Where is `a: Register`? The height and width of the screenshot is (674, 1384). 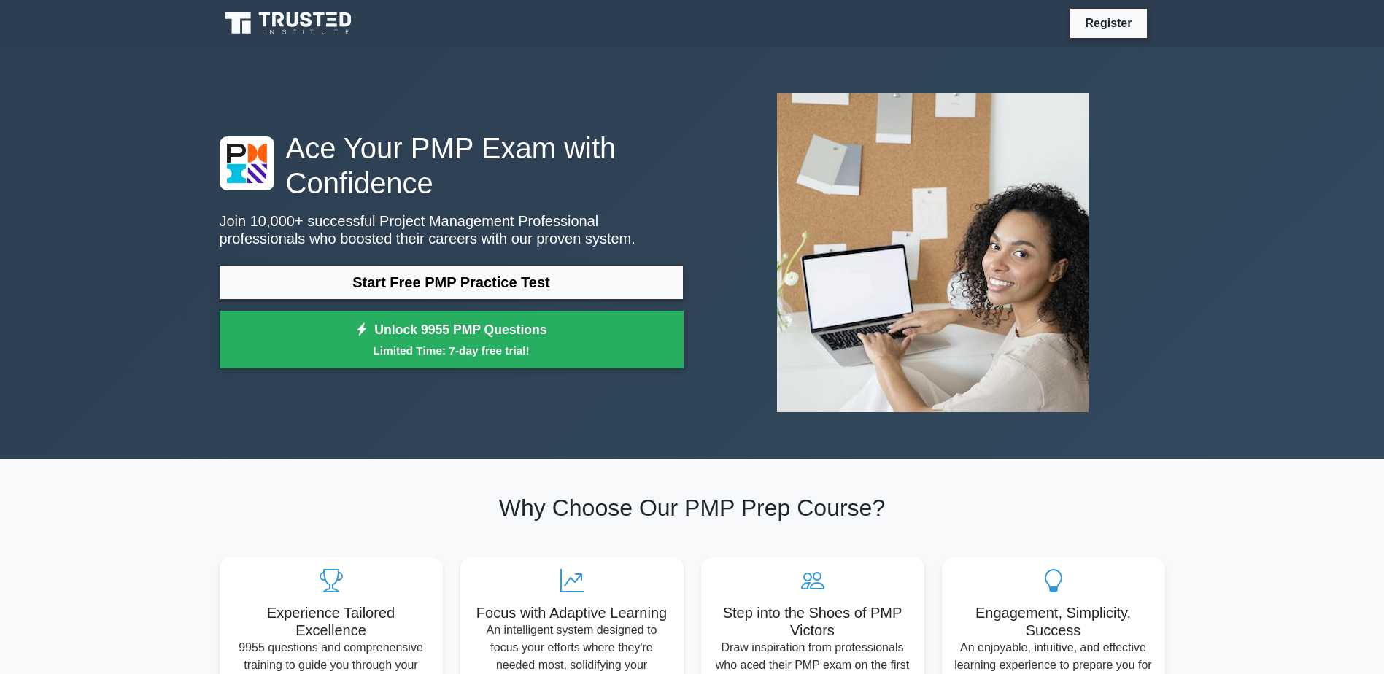 a: Register is located at coordinates (1108, 23).